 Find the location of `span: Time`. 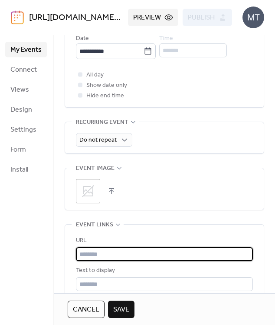

span: Time is located at coordinates (166, 39).